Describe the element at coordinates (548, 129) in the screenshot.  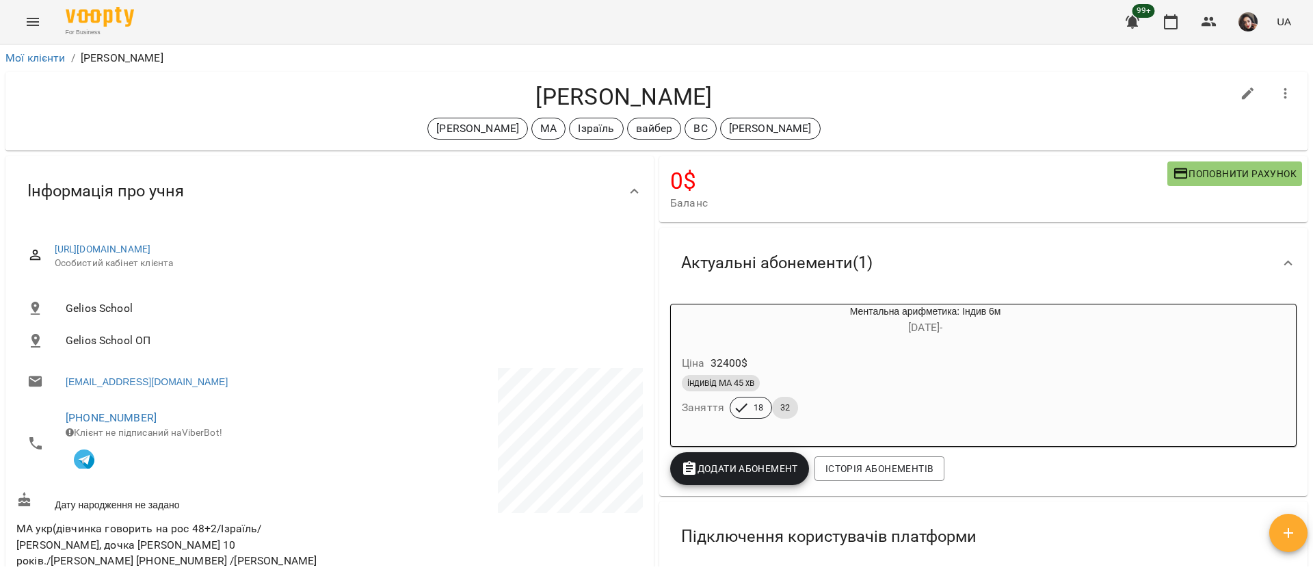
I see `p: МА` at that location.